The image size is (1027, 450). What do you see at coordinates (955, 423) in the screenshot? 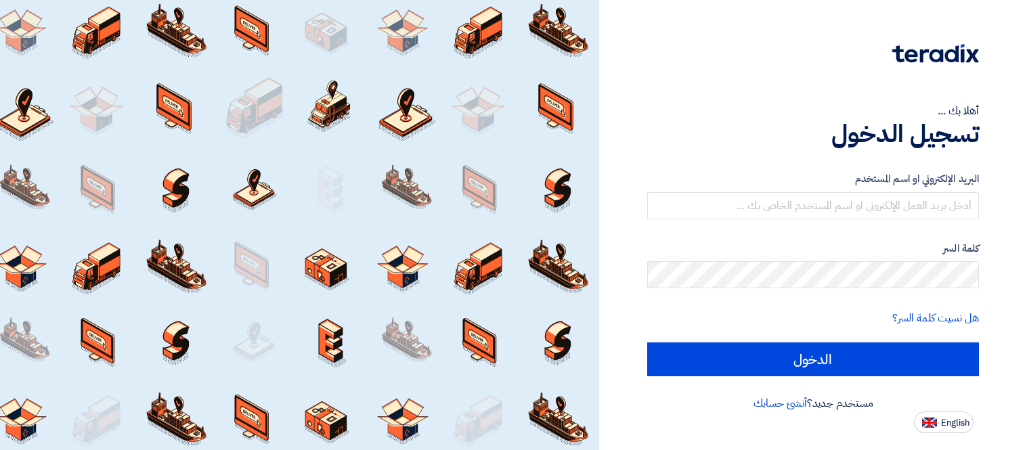
I see `span: English` at bounding box center [955, 423].